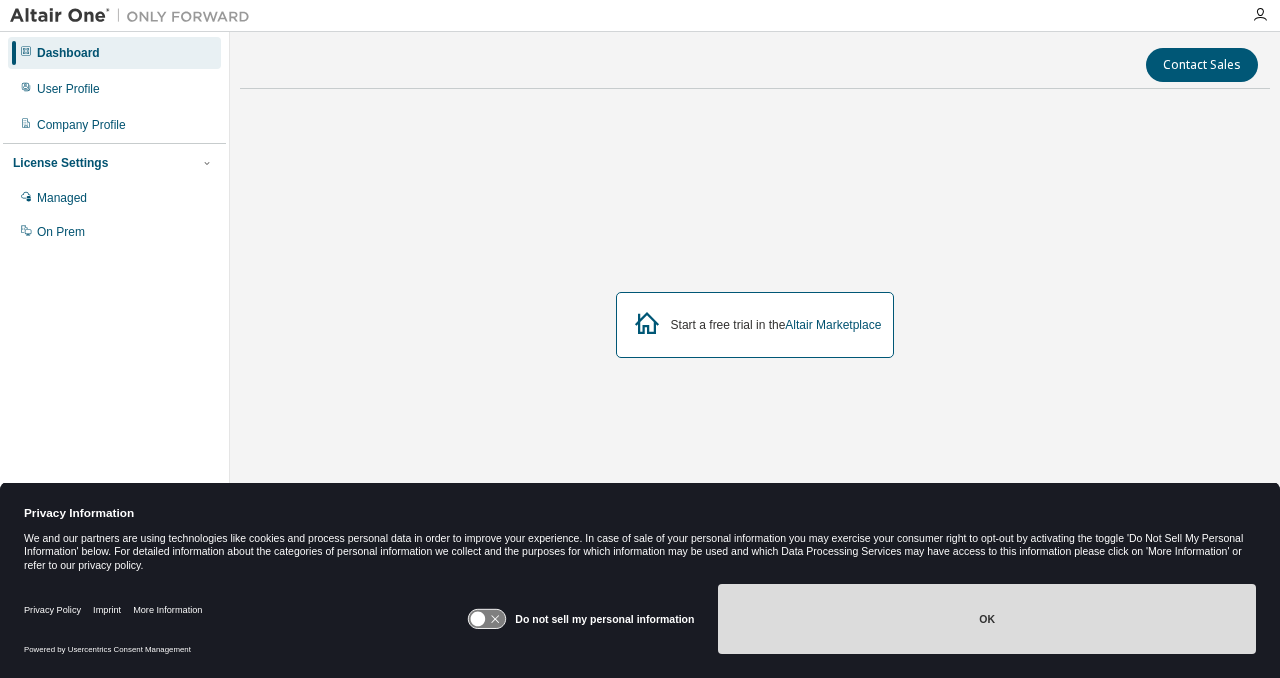 The height and width of the screenshot is (678, 1280). What do you see at coordinates (135, 16) in the screenshot?
I see `img: Altair One` at bounding box center [135, 16].